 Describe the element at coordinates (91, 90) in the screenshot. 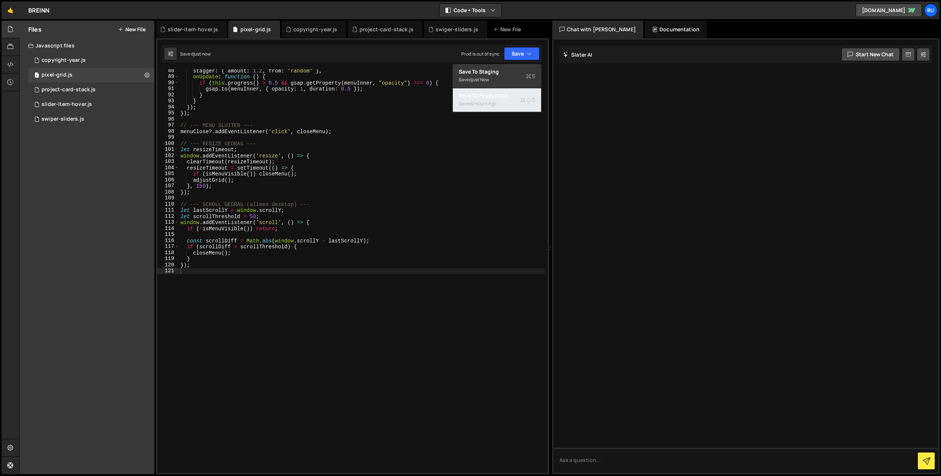

I see `div: 17243/47771.js` at that location.